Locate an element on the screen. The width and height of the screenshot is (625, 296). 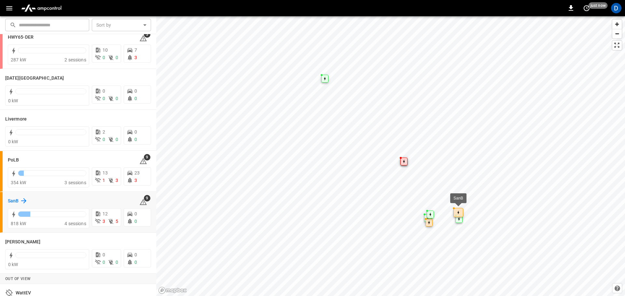
span: 7 is located at coordinates (136, 50).